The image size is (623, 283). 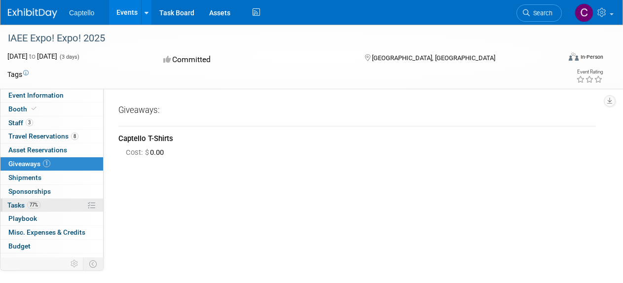 What do you see at coordinates (29, 164) in the screenshot?
I see `span: Giveaways` at bounding box center [29, 164].